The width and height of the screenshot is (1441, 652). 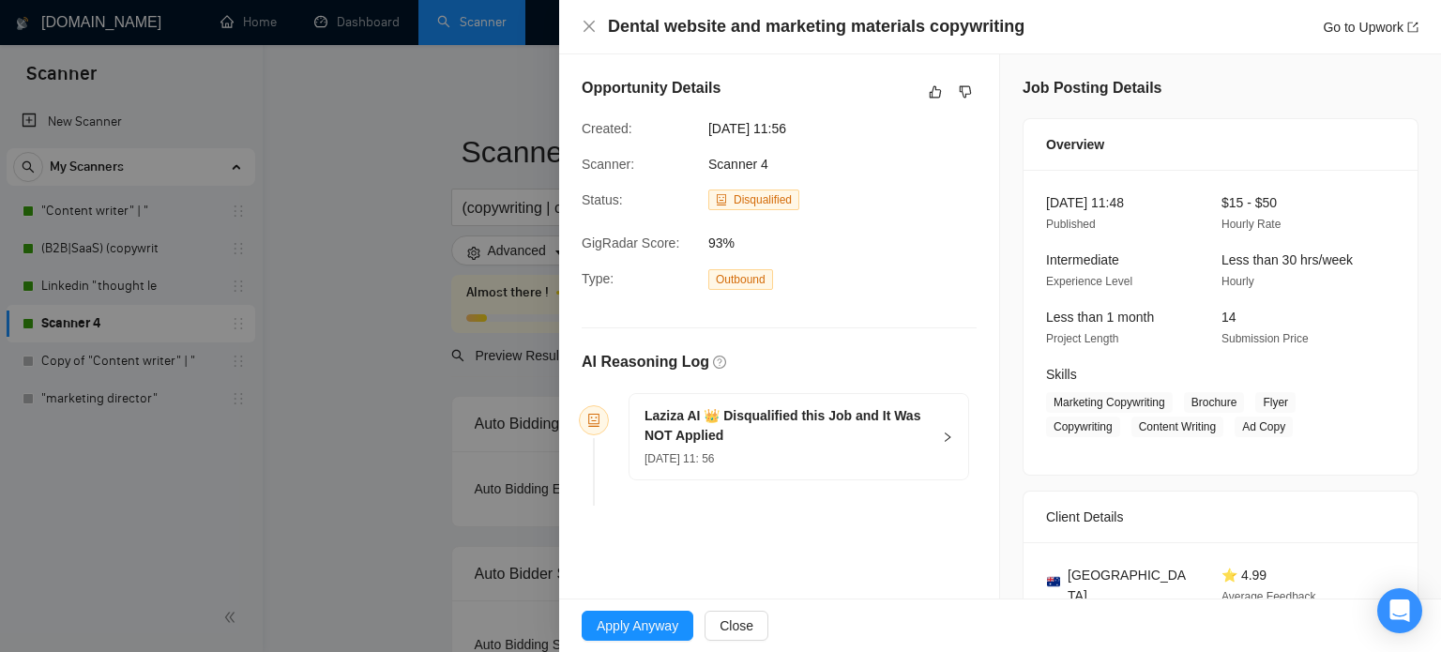 What do you see at coordinates (935, 92) in the screenshot?
I see `button: like` at bounding box center [935, 92].